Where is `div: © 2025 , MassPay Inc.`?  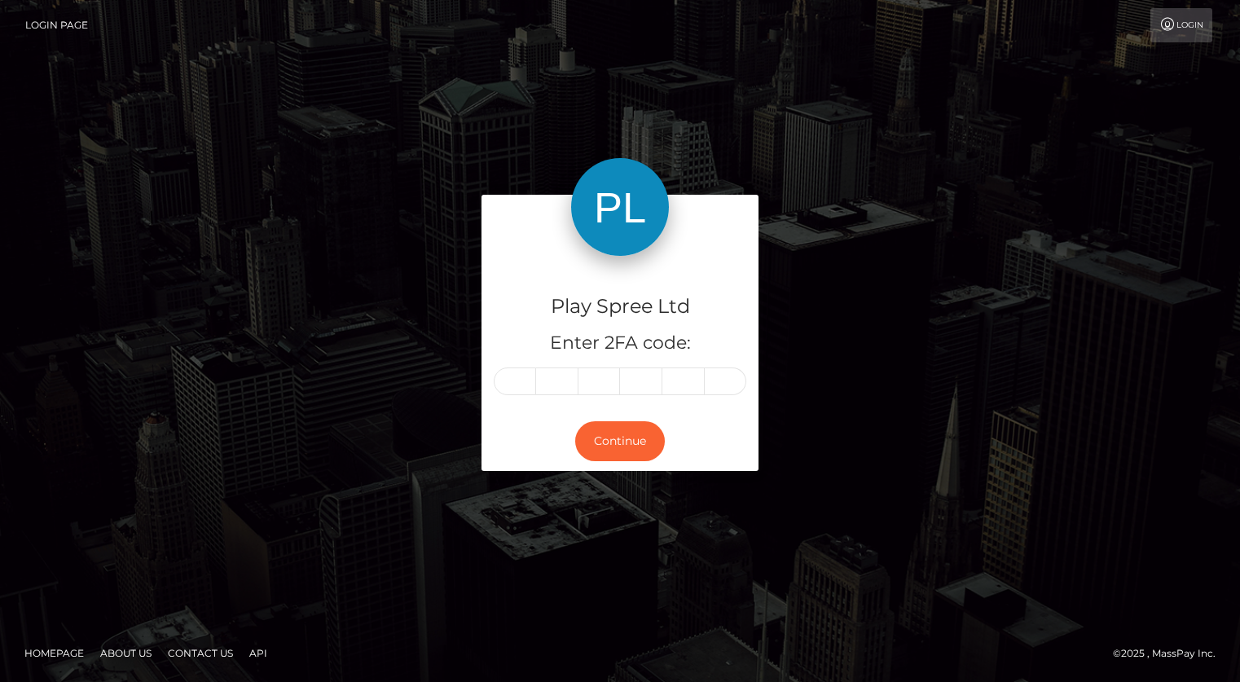 div: © 2025 , MassPay Inc. is located at coordinates (1170, 653).